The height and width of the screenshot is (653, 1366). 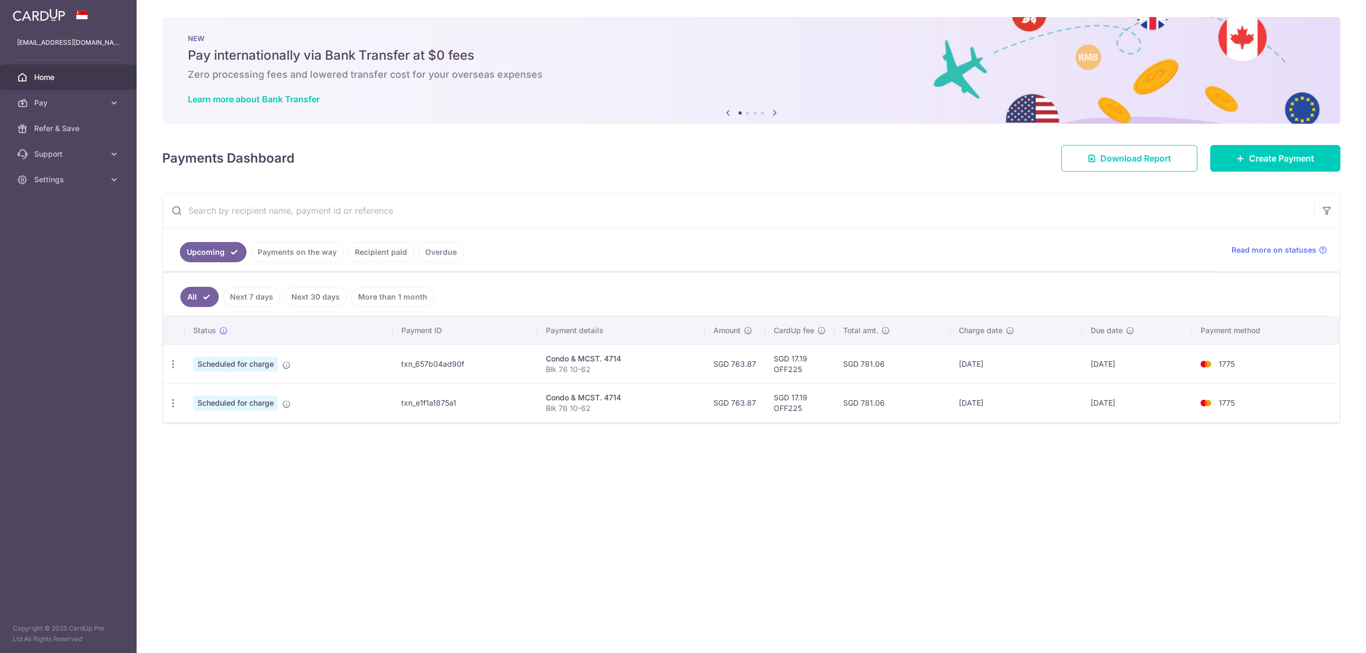 I want to click on span: Settings, so click(x=69, y=180).